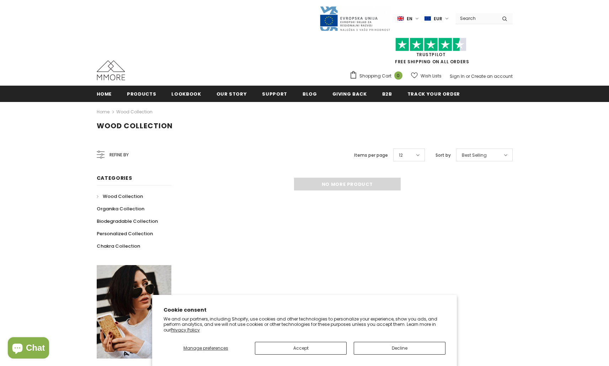 Image resolution: width=609 pixels, height=366 pixels. What do you see at coordinates (206, 349) in the screenshot?
I see `button: Manage preferences` at bounding box center [206, 349].